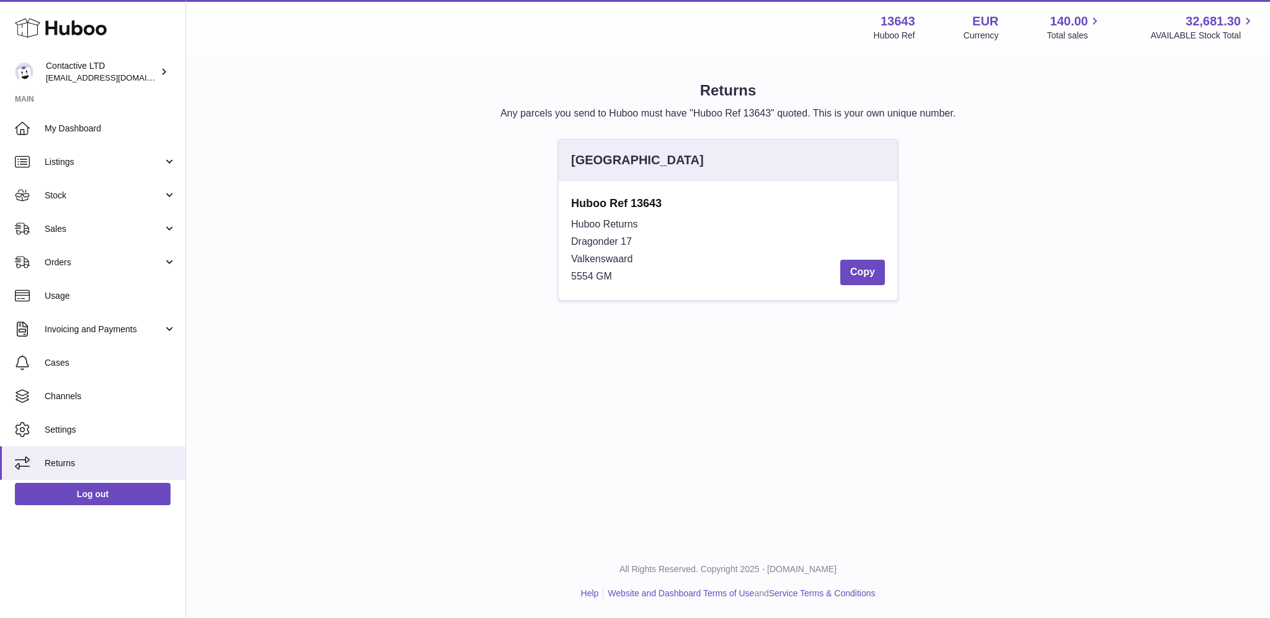 The width and height of the screenshot is (1270, 618). Describe the element at coordinates (110, 128) in the screenshot. I see `span: My Dashboard` at that location.